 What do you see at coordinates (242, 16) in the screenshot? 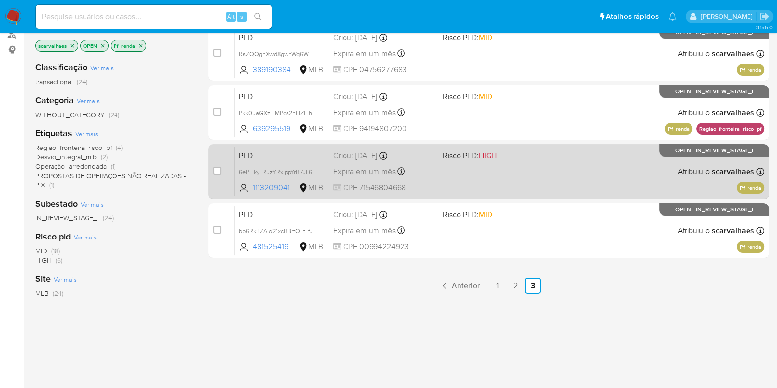
I see `span: s` at bounding box center [242, 16].